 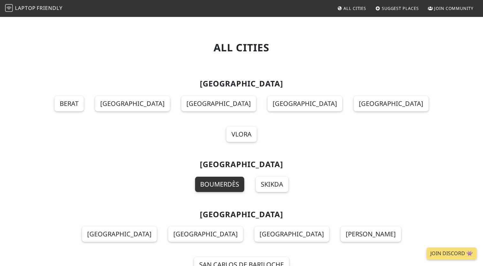 What do you see at coordinates (242, 48) in the screenshot?
I see `h1: All Cities` at bounding box center [242, 48].